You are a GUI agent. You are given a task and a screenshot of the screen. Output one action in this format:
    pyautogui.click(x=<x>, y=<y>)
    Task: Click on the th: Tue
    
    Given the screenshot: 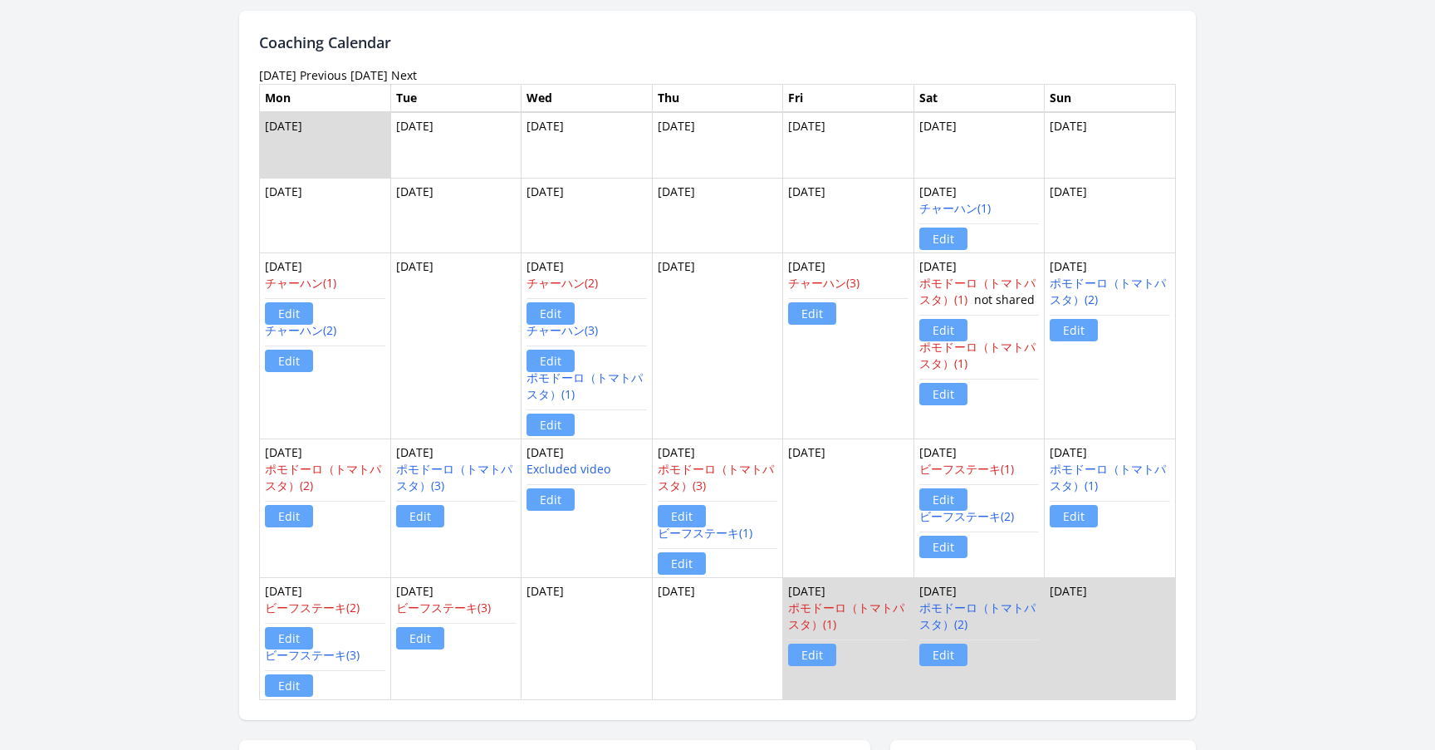 What is the action you would take?
    pyautogui.click(x=456, y=98)
    